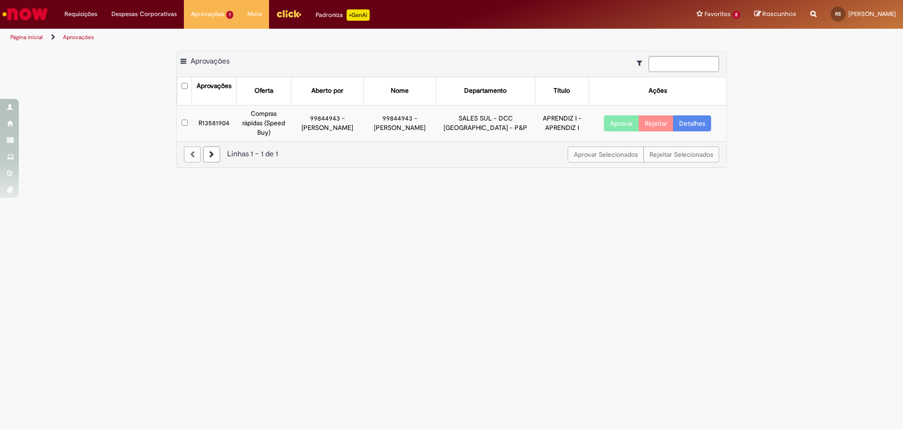 This screenshot has width=903, height=429. I want to click on span: Favoritos, so click(718, 14).